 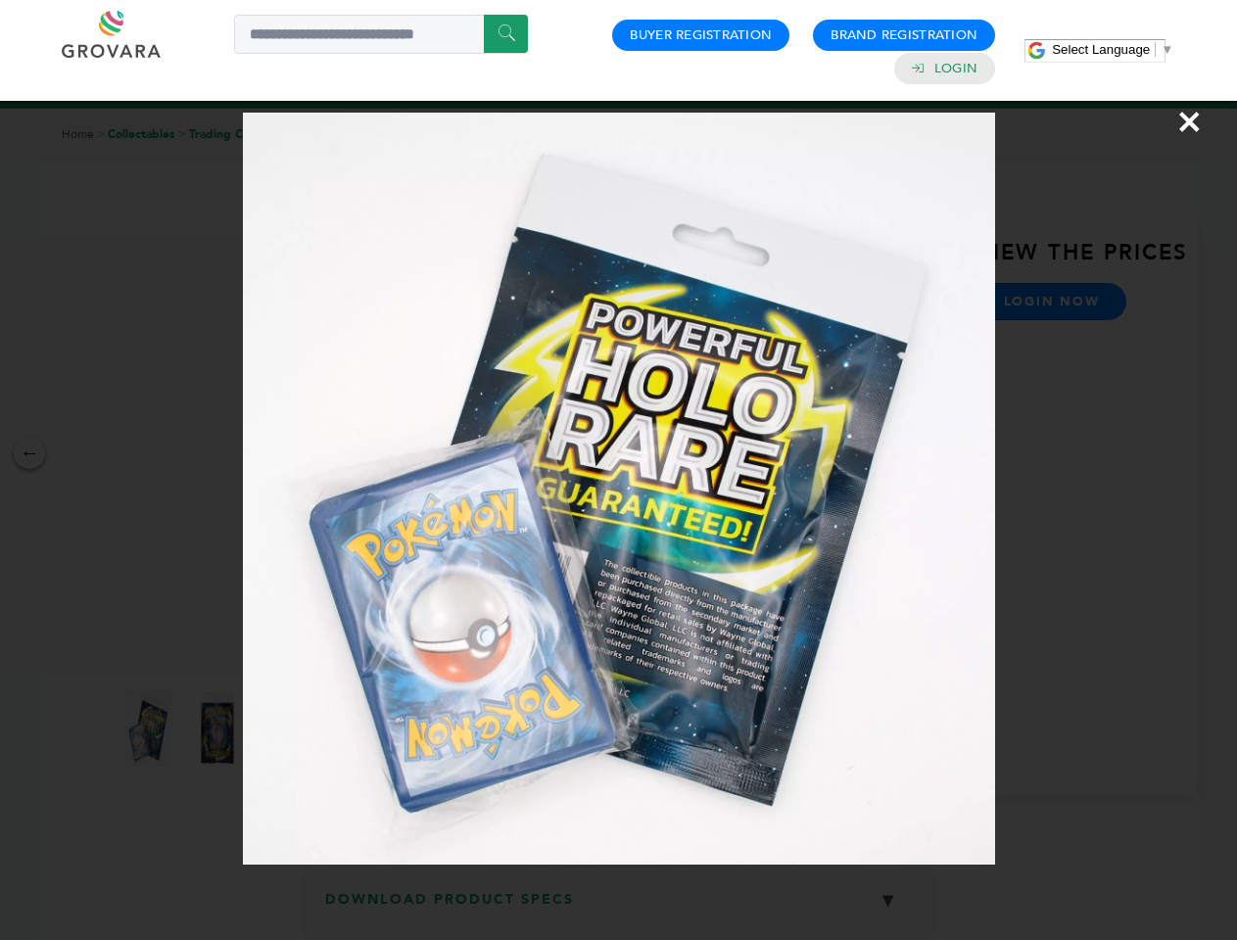 What do you see at coordinates (956, 69) in the screenshot?
I see `a: Login` at bounding box center [956, 69].